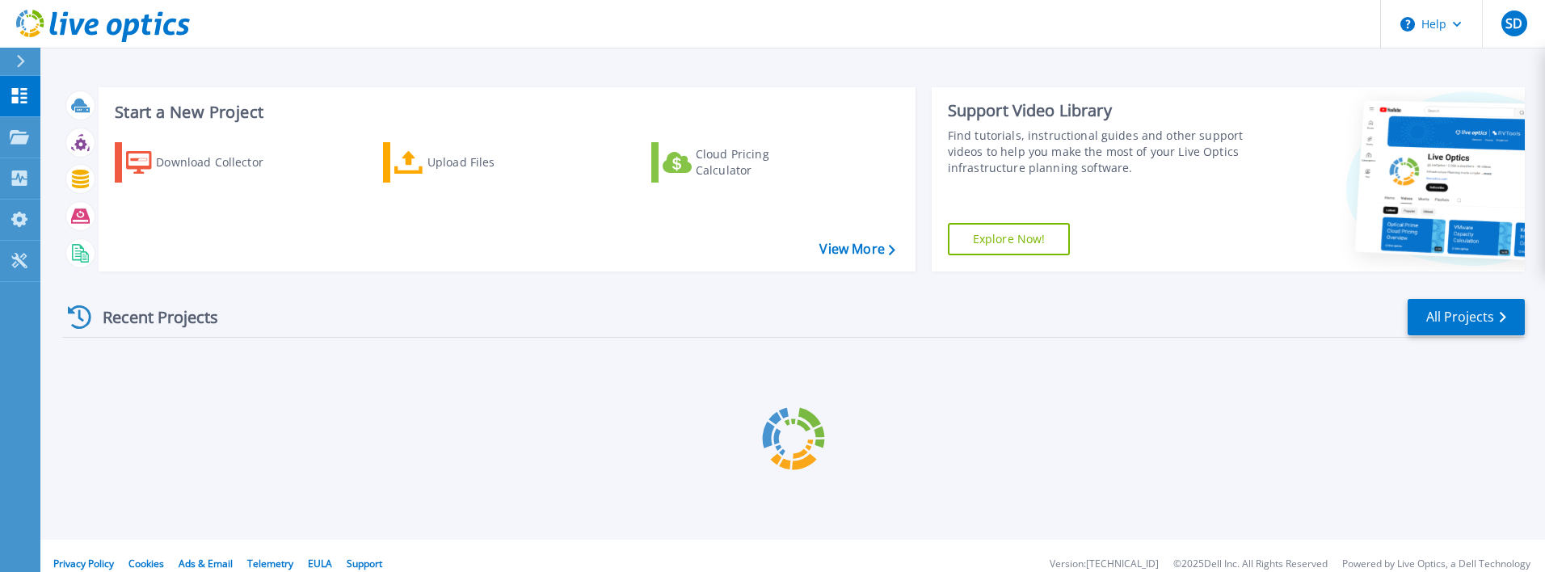  Describe the element at coordinates (1513, 23) in the screenshot. I see `span: SD` at that location.